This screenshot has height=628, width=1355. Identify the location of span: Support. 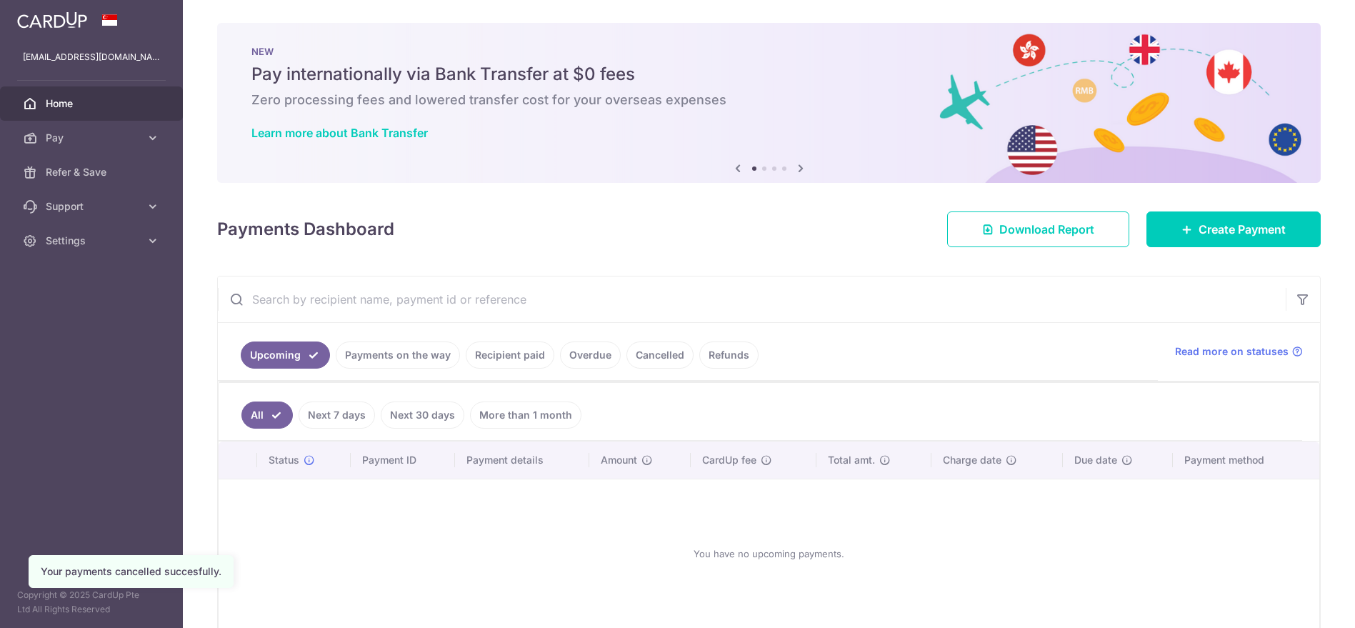
(93, 206).